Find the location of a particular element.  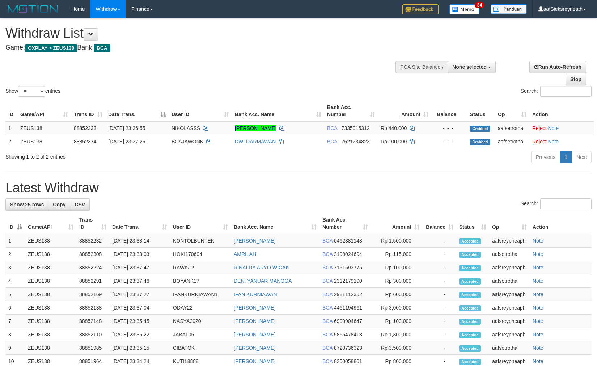

td: BOYANK17 is located at coordinates (200, 281).